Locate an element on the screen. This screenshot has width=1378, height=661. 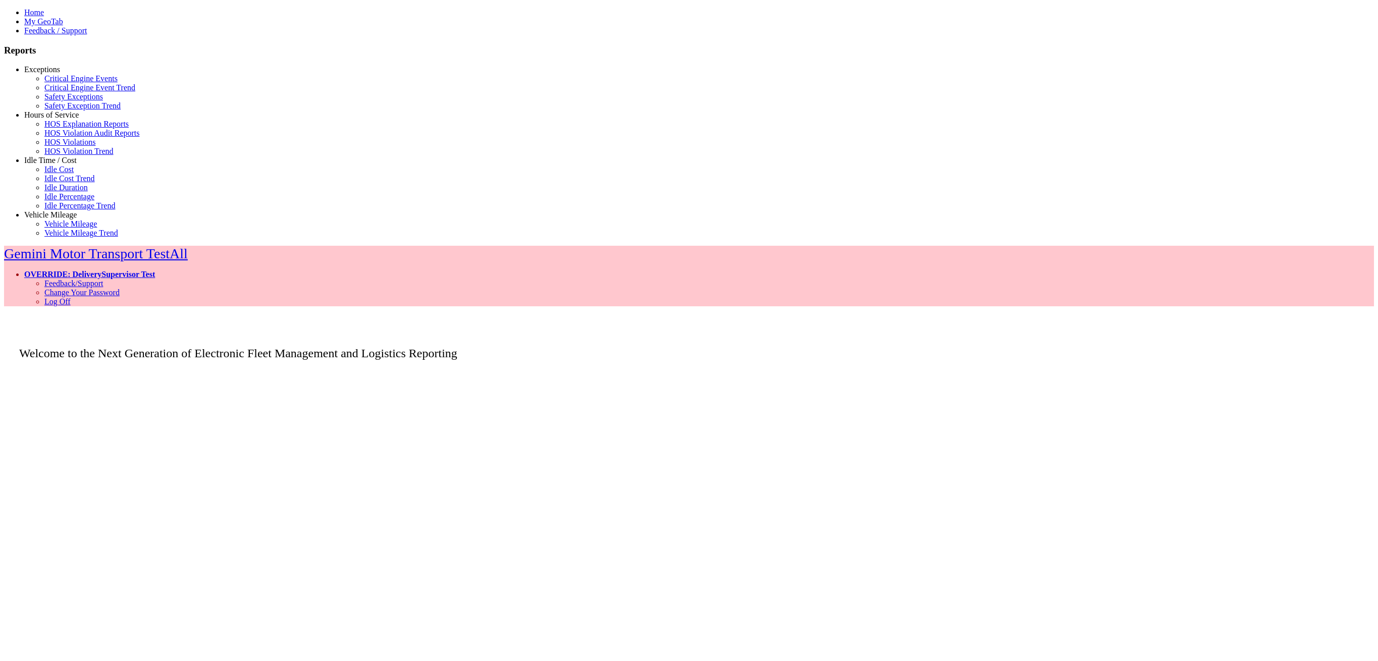
a: Feedback / Support is located at coordinates (56, 30).